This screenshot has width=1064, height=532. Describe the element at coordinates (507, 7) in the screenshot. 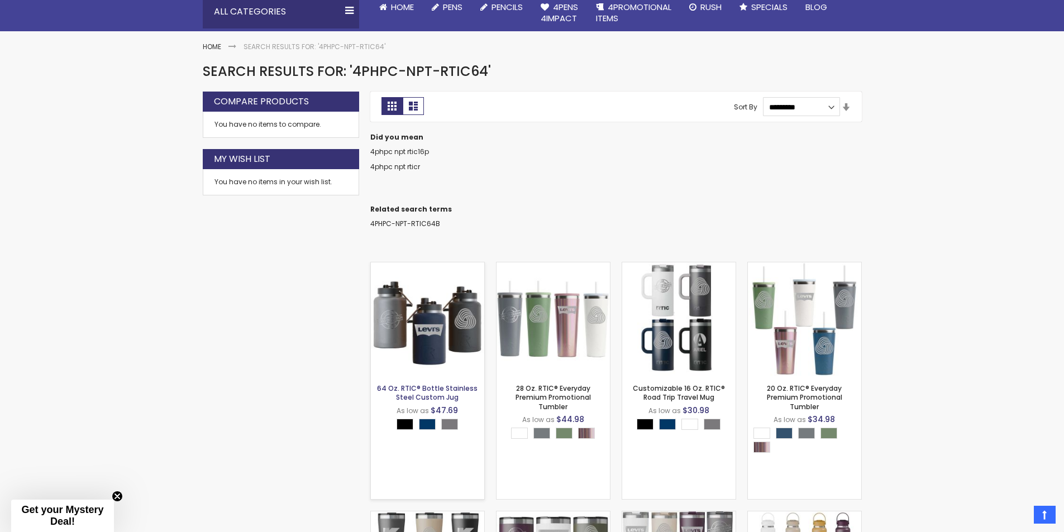

I see `span: Pencils` at that location.